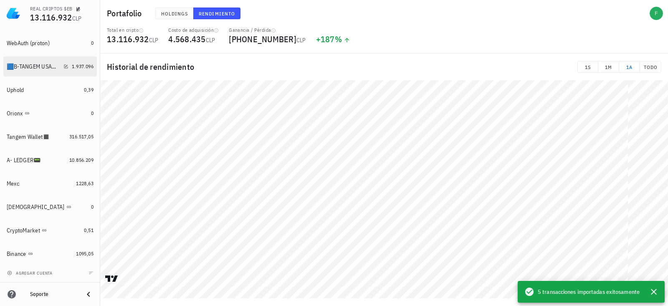  What do you see at coordinates (609, 67) in the screenshot?
I see `button: 1M` at bounding box center [609, 67].